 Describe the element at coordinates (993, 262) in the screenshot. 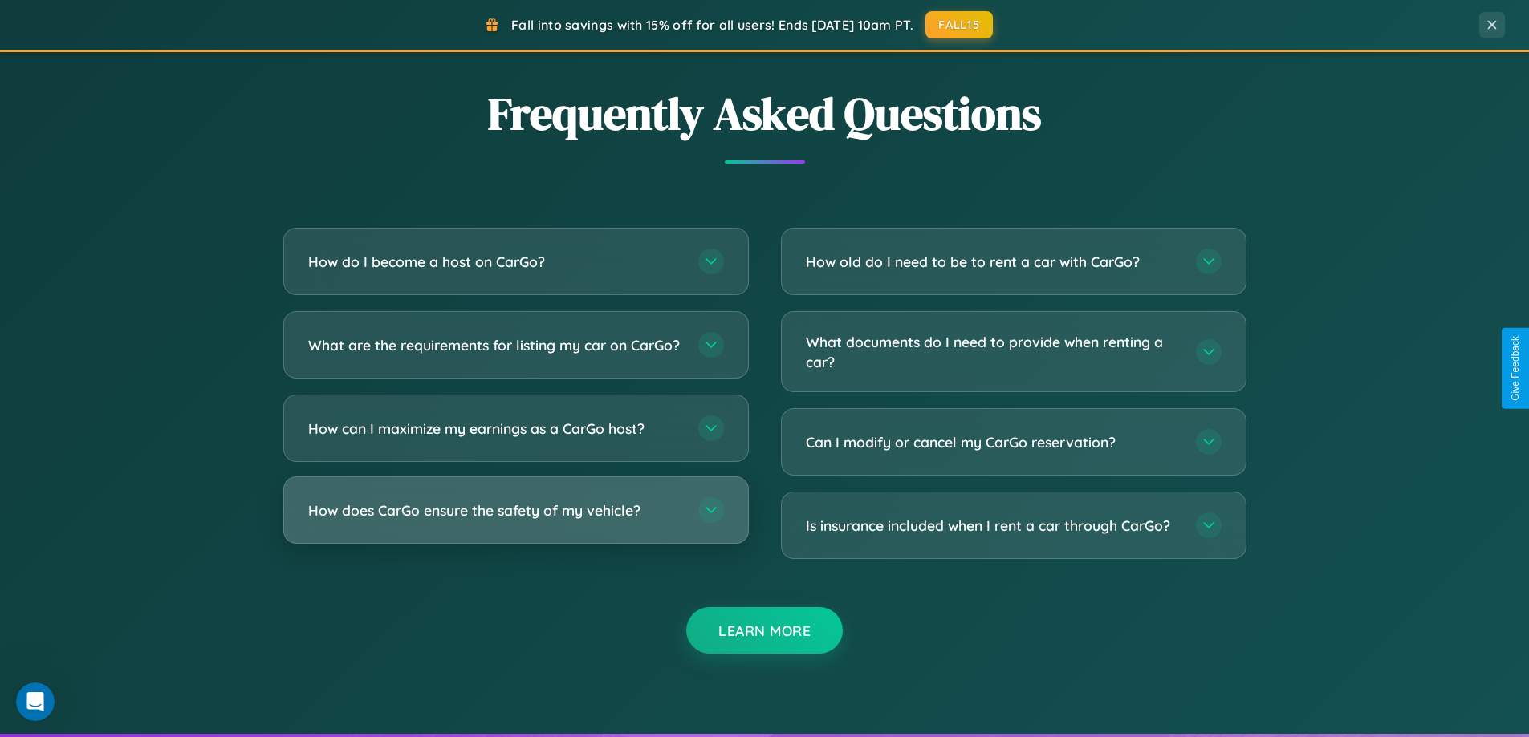

I see `h3: How old do I need to be to rent a car with CarGo?` at that location.